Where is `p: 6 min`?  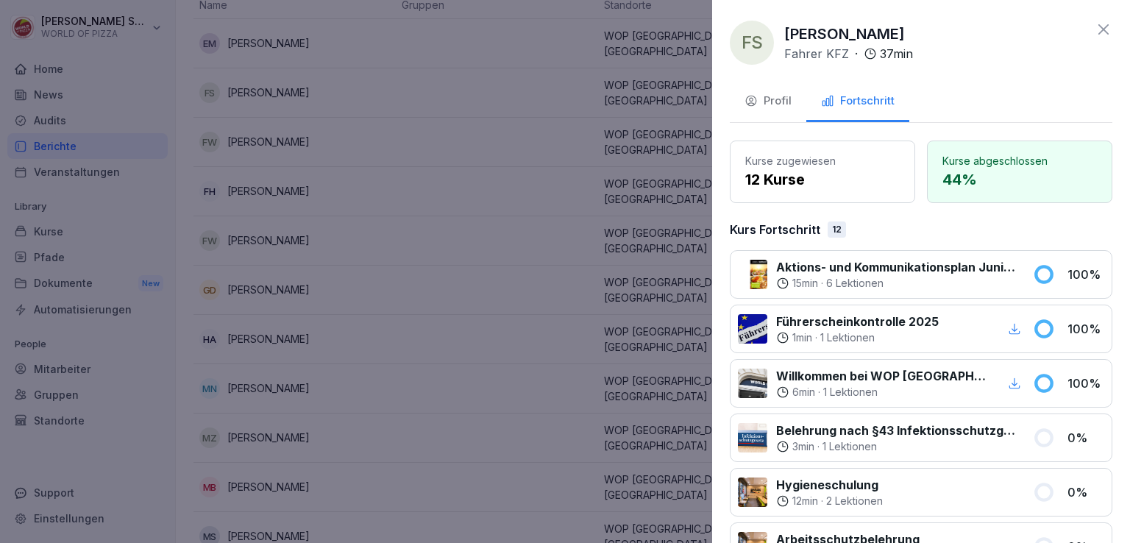 p: 6 min is located at coordinates (803, 392).